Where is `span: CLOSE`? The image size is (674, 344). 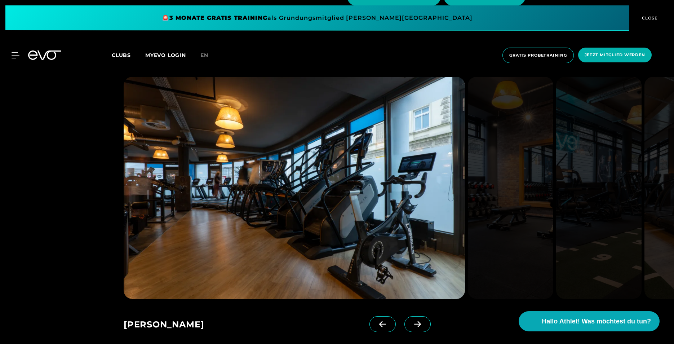 span: CLOSE is located at coordinates (649, 18).